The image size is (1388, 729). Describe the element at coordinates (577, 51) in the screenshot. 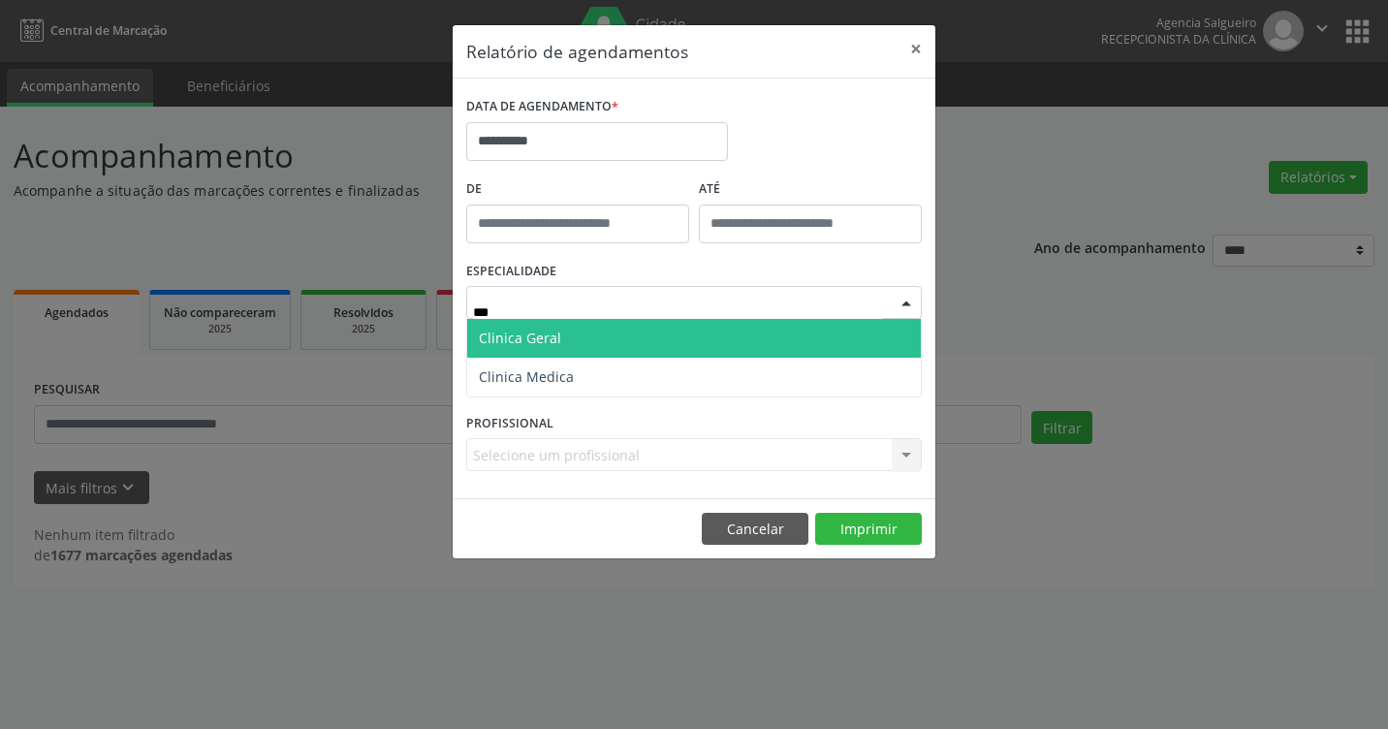

I see `h5: Relatório de agendamentos` at that location.